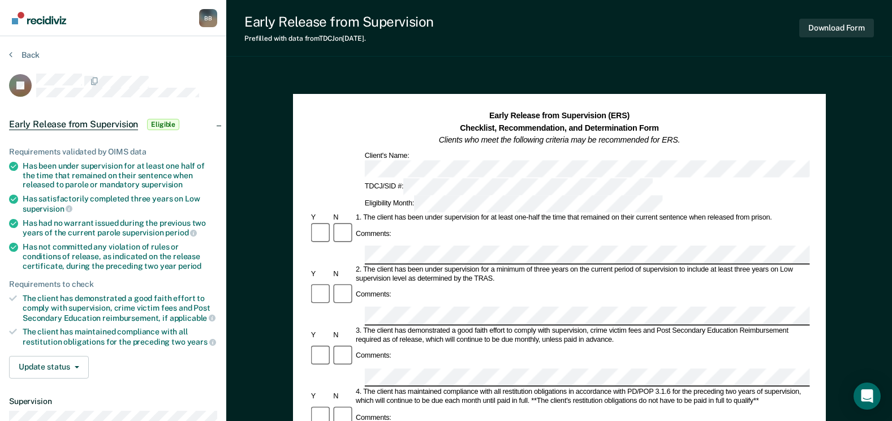 The width and height of the screenshot is (892, 421). What do you see at coordinates (192, 318) in the screenshot?
I see `span: applicable` at bounding box center [192, 318].